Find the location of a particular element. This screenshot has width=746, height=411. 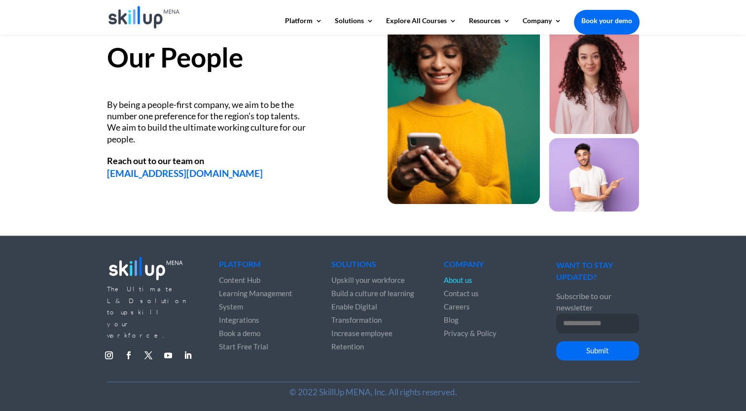

div: By being a people-first company, we aim to be the number one preference for the region’s top tale... is located at coordinates (208, 122).